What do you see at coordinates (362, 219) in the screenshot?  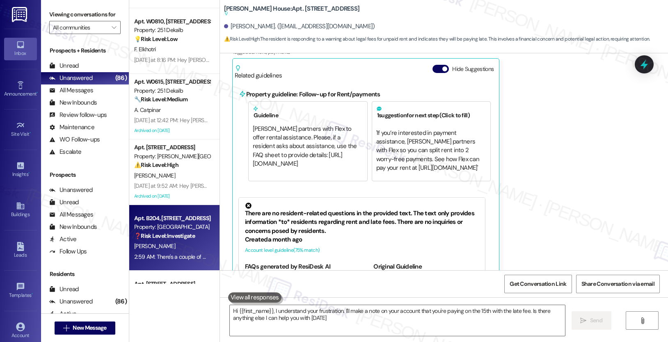 I see `div: There are no resident-related questions in the provided text. The text only provides information ...` at bounding box center [362, 219].